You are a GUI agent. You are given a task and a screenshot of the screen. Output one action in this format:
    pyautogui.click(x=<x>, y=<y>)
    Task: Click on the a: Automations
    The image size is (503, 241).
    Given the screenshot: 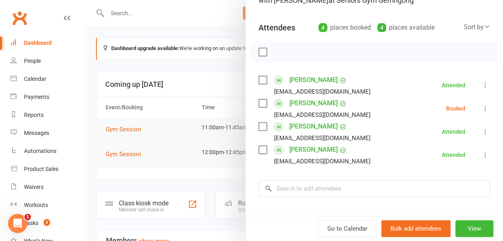 What is the action you would take?
    pyautogui.click(x=47, y=151)
    